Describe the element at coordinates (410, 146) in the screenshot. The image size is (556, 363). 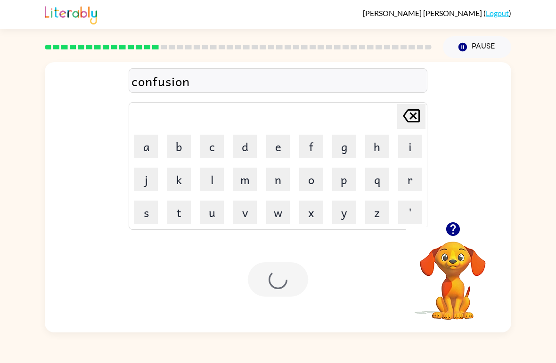
I see `button: i` at that location.